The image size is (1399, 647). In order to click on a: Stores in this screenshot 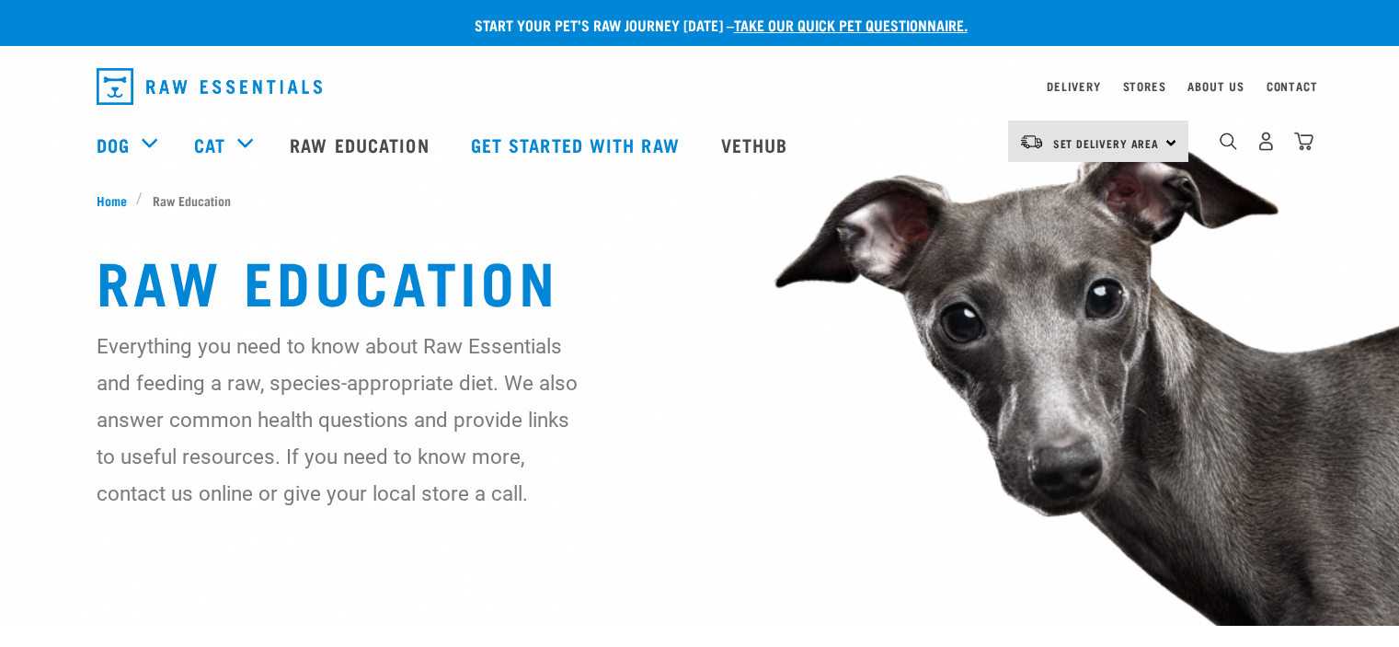, I will do `click(1144, 86)`.